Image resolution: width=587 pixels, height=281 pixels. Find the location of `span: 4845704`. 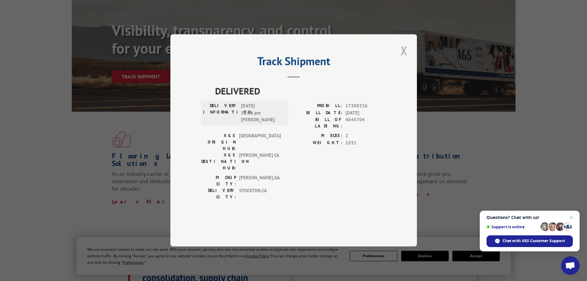

span: 4845704 is located at coordinates (366, 123).